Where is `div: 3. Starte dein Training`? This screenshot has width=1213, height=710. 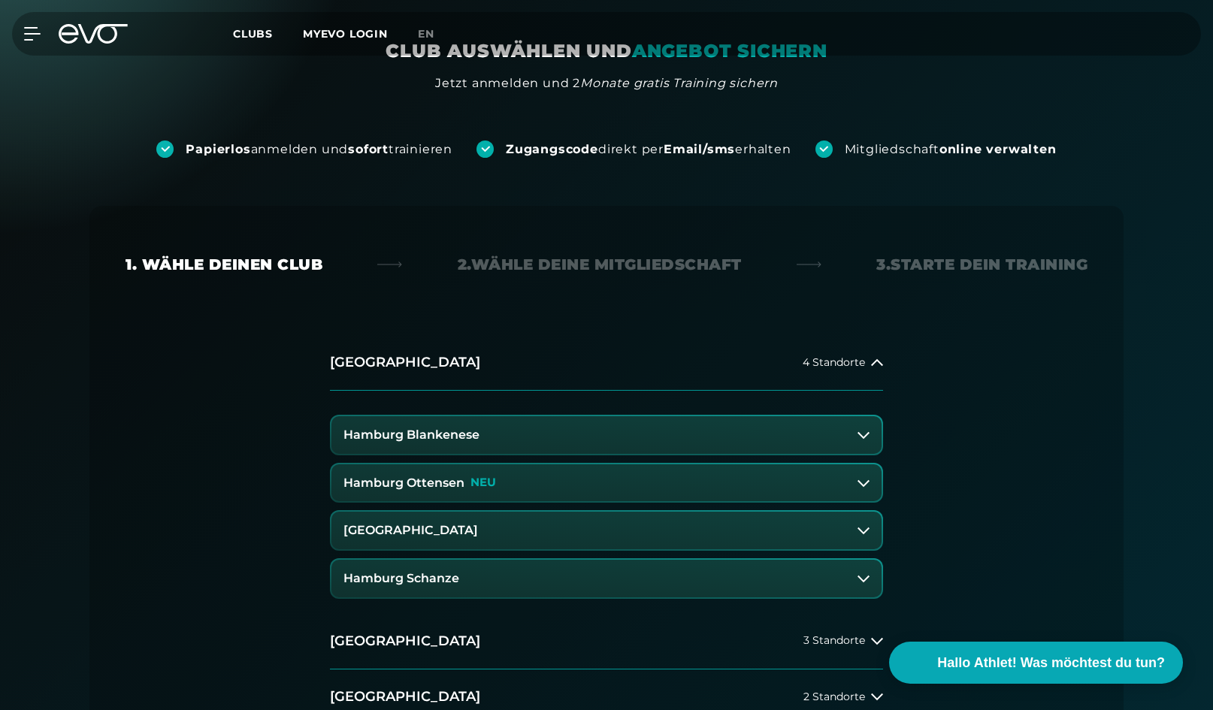
div: 3. Starte dein Training is located at coordinates (982, 265).